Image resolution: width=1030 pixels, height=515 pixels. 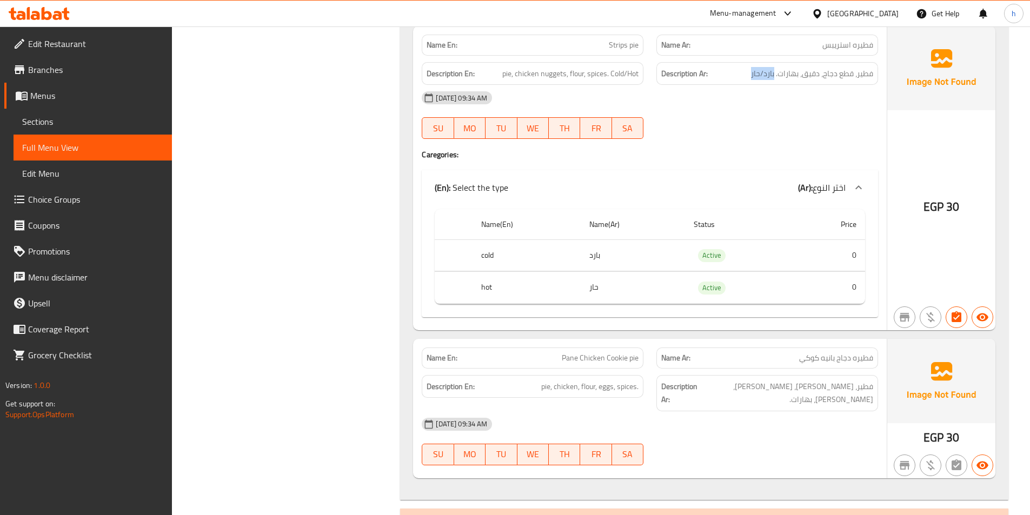 What do you see at coordinates (632, 255) in the screenshot?
I see `td: بارد` at bounding box center [632, 255].